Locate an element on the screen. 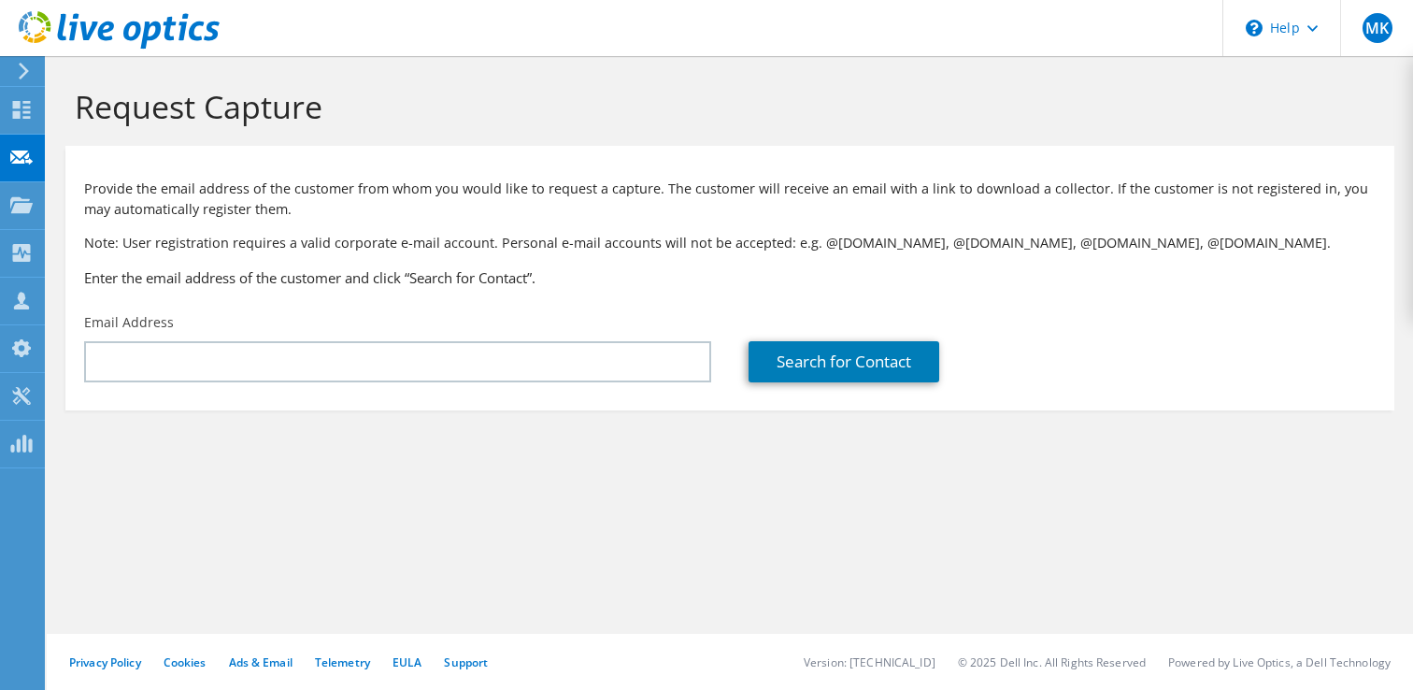 Image resolution: width=1413 pixels, height=690 pixels. h3: Enter the email address of the customer and click “Search for Contact”. is located at coordinates (730, 278).